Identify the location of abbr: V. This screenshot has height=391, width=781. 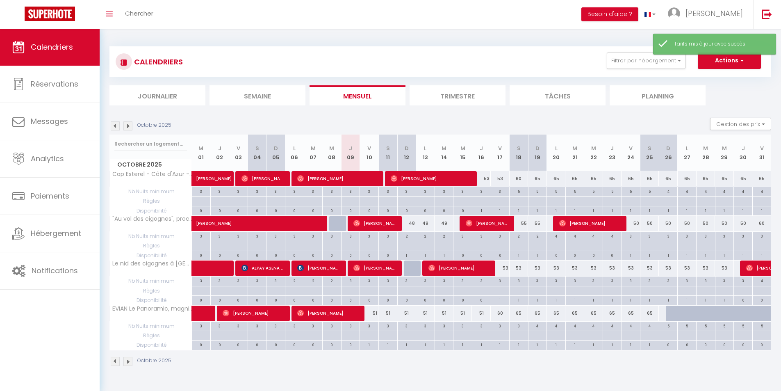
(762, 148).